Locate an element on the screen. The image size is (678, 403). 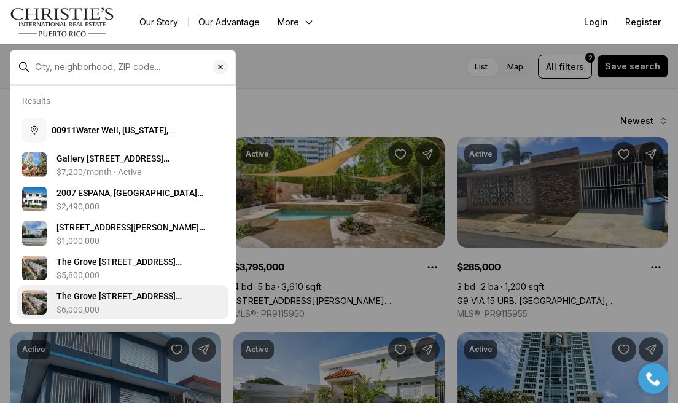
p: $5,800,000 is located at coordinates (78, 275).